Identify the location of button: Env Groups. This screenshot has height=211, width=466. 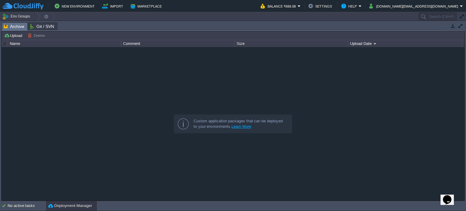
(17, 16).